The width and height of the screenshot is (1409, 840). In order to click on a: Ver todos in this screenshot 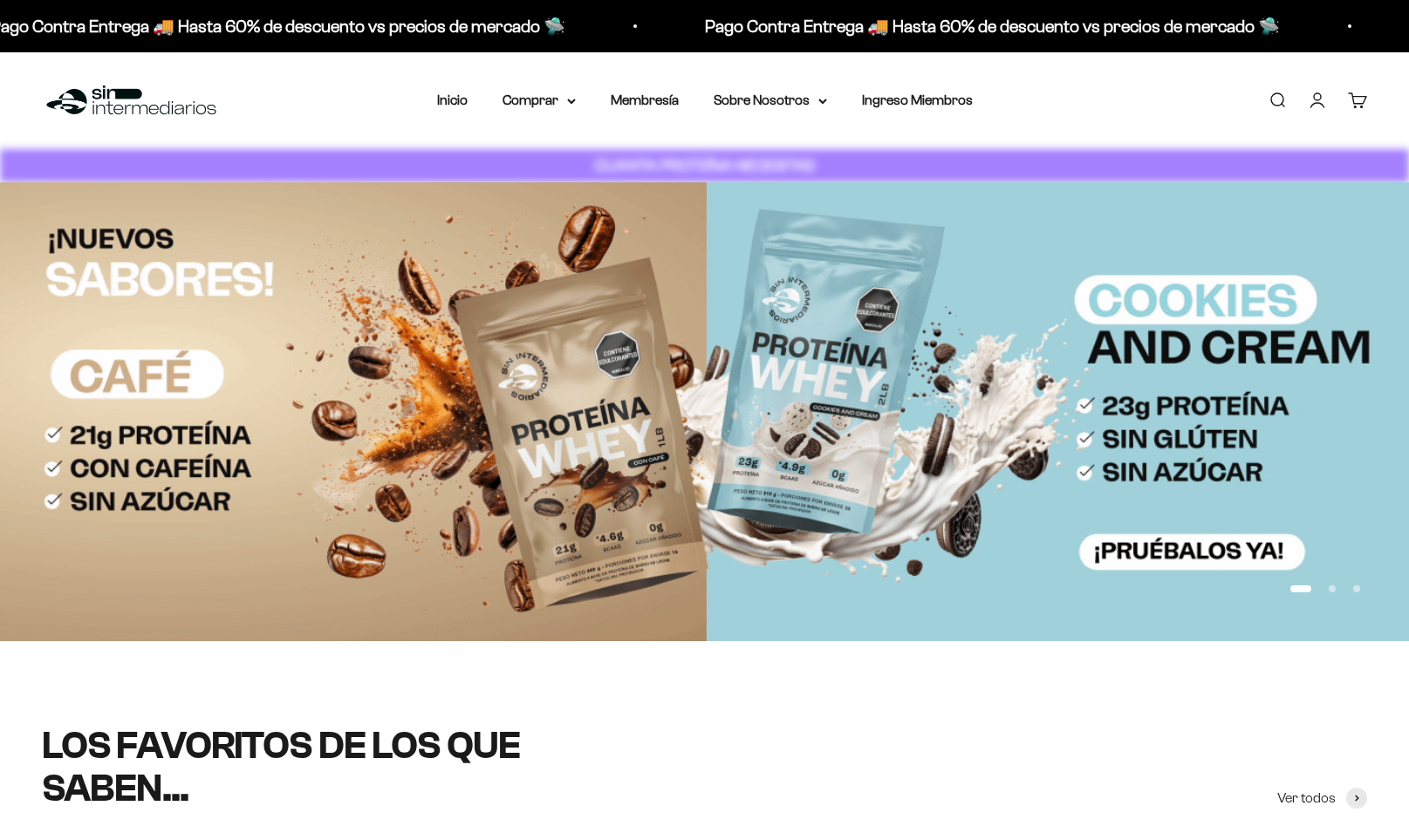, I will do `click(1322, 798)`.